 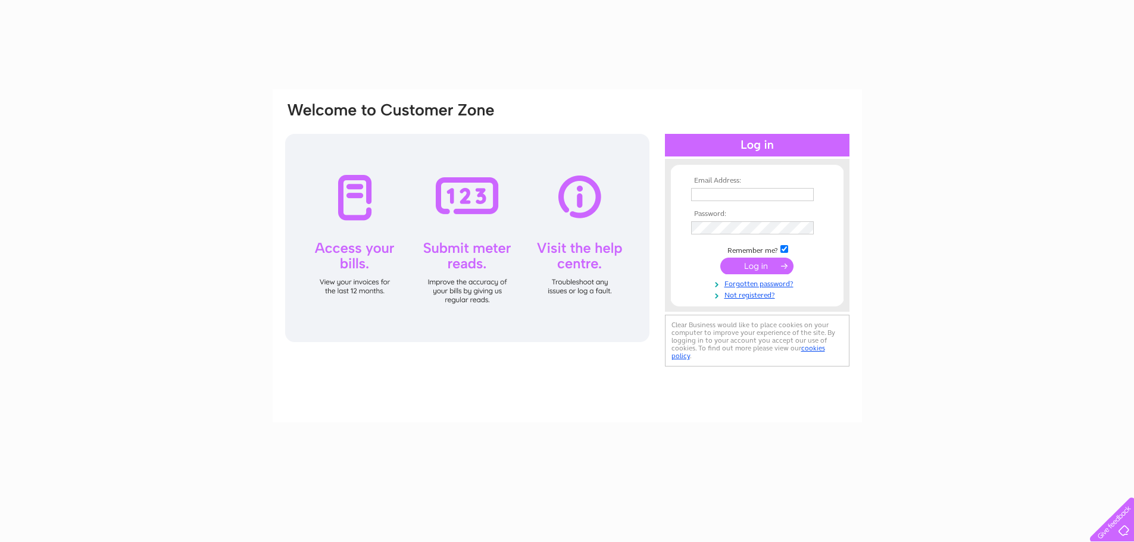 What do you see at coordinates (748, 352) in the screenshot?
I see `a: cookies policy` at bounding box center [748, 352].